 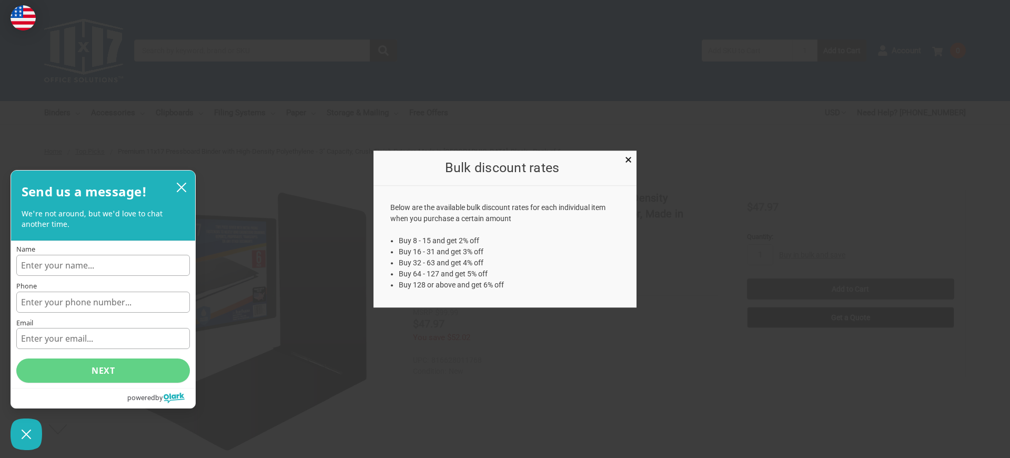 What do you see at coordinates (103, 249) in the screenshot?
I see `label: Name` at bounding box center [103, 249].